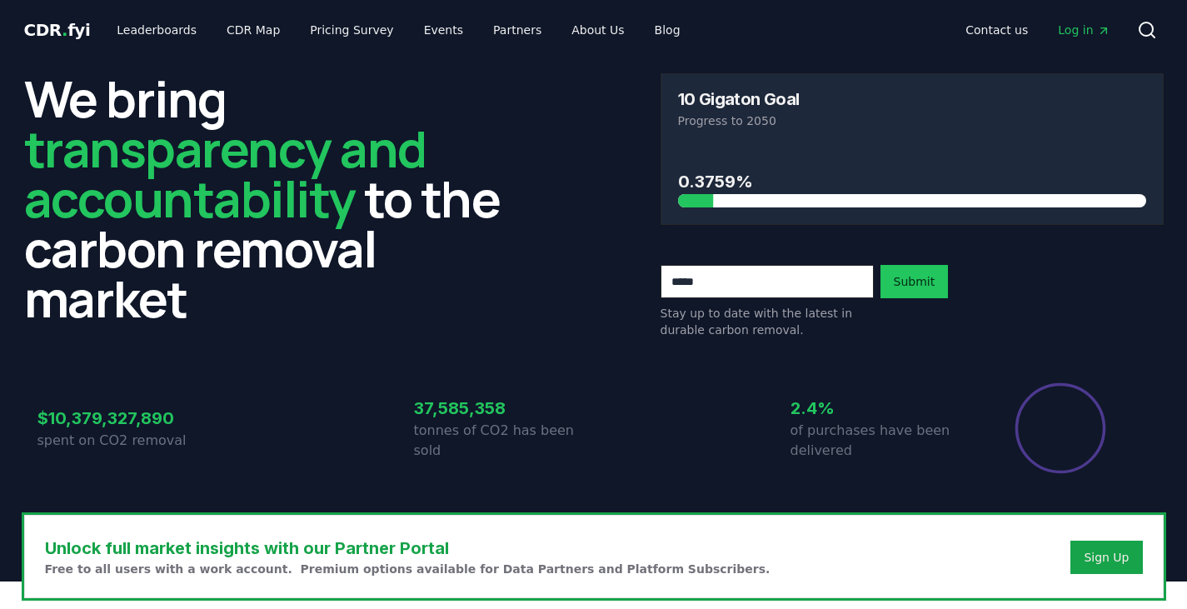  Describe the element at coordinates (597, 30) in the screenshot. I see `a: About Us` at that location.